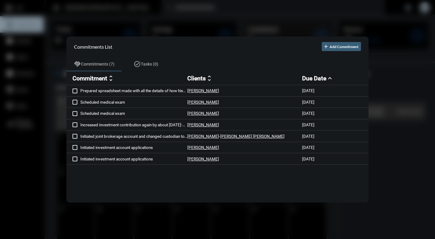  What do you see at coordinates (134, 91) in the screenshot?
I see `p: Prepared spreadsheet made with all the details of how his insurance coverage will look with all t...` at bounding box center [134, 91].